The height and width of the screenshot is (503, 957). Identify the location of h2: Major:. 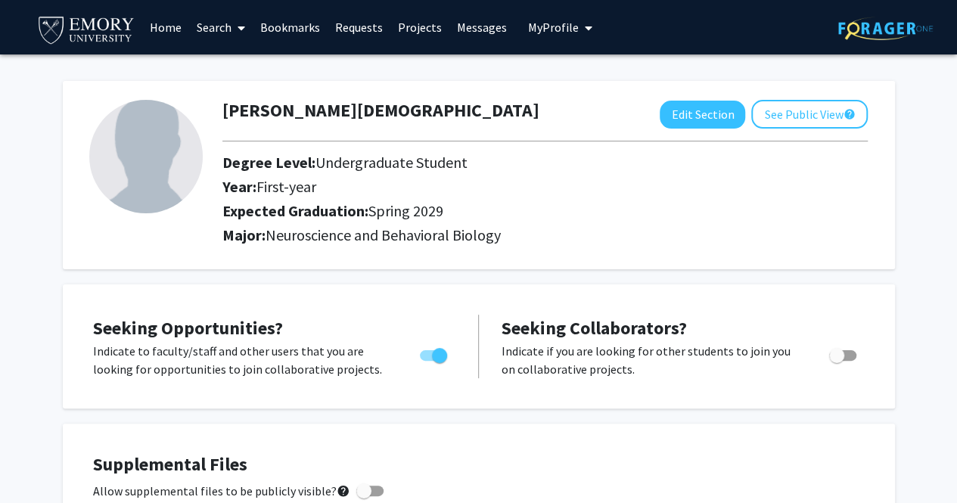
(545, 235).